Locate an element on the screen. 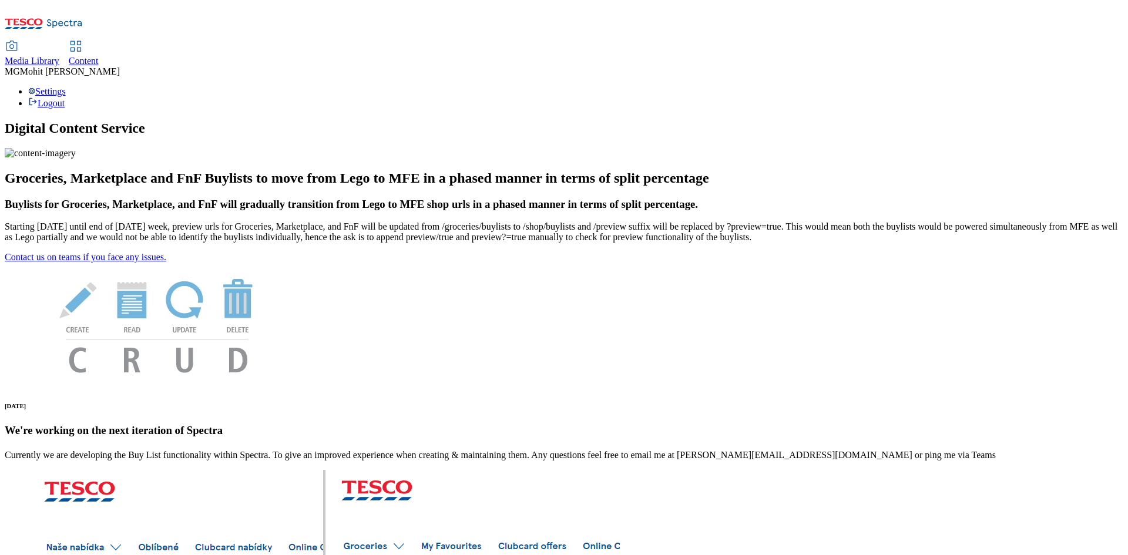 This screenshot has height=555, width=1128. img: News Image is located at coordinates (157, 324).